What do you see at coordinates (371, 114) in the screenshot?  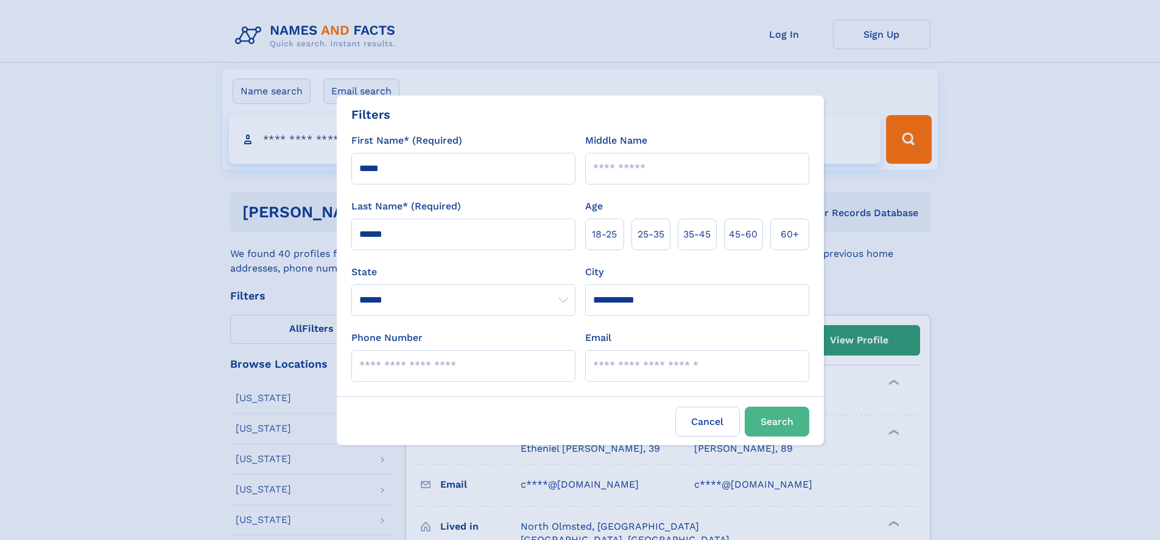 I see `div: Filters` at bounding box center [371, 114].